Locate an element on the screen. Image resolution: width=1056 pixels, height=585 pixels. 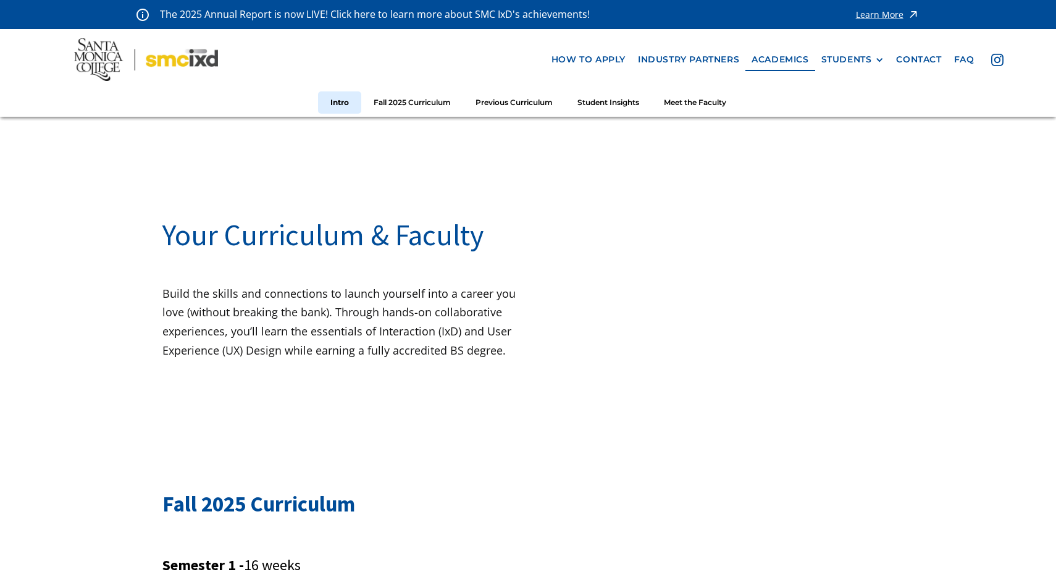
a: Fall 2025 Curriculum is located at coordinates (412, 103).